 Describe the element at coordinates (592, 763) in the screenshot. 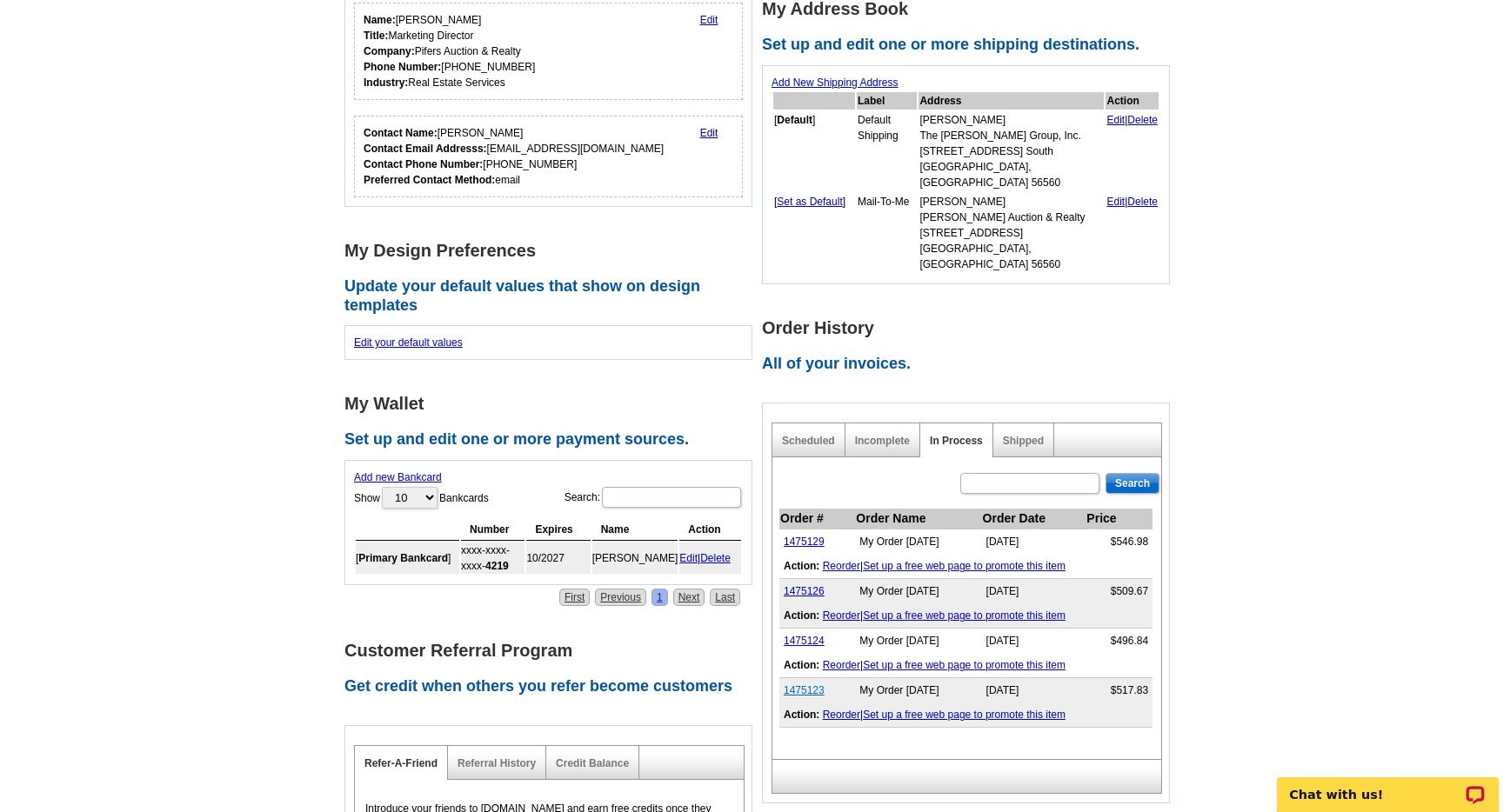

I see `a: Credit Balance` at that location.